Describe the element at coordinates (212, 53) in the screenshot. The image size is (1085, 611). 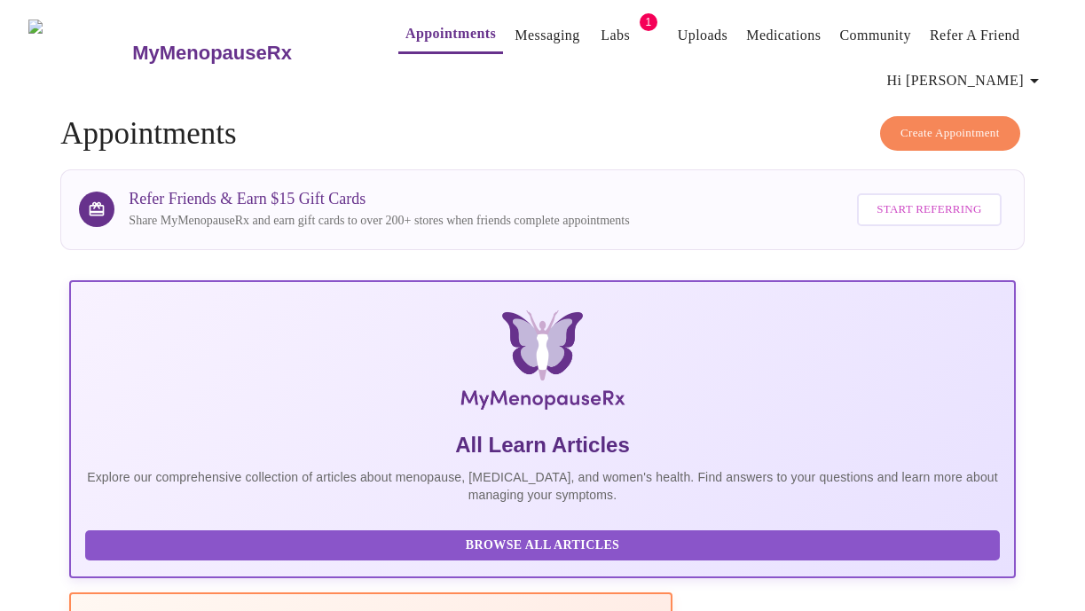
I see `h3: MyMenopauseRx` at that location.